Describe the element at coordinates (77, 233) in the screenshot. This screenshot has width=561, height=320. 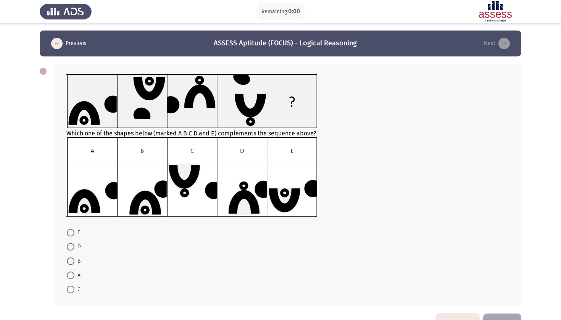
I see `span: E` at that location.